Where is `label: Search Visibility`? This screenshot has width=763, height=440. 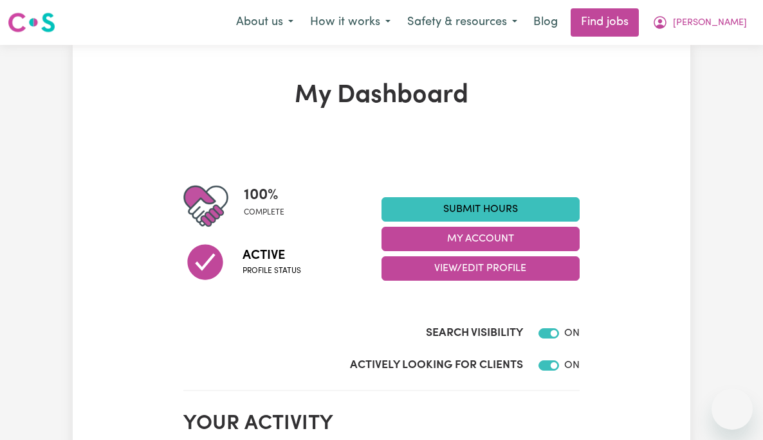 label: Search Visibility is located at coordinates (474, 334).